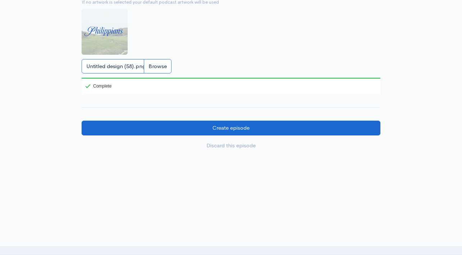 The width and height of the screenshot is (462, 255). What do you see at coordinates (231, 145) in the screenshot?
I see `a: Discard this episode` at bounding box center [231, 145].